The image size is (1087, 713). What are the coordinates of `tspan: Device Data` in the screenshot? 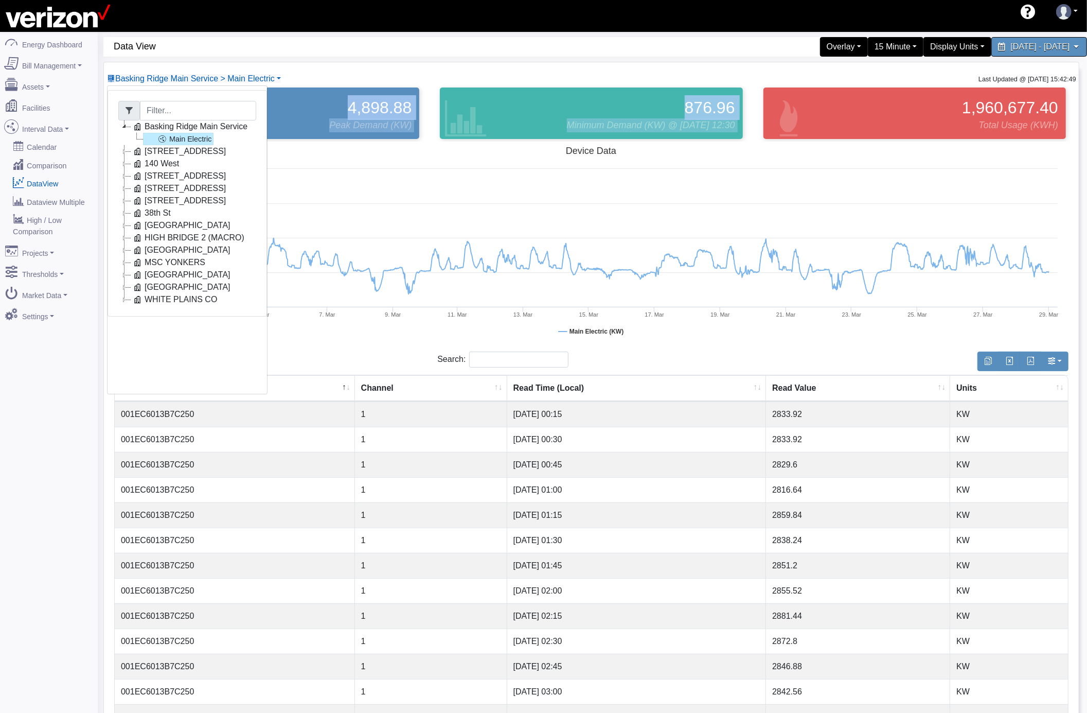 It's located at (591, 151).